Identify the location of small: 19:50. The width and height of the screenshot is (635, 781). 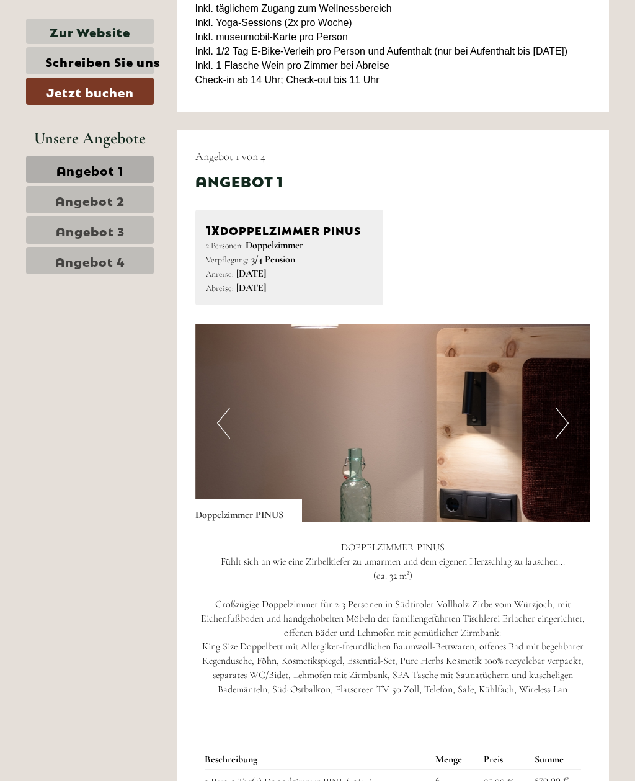
(97, 65).